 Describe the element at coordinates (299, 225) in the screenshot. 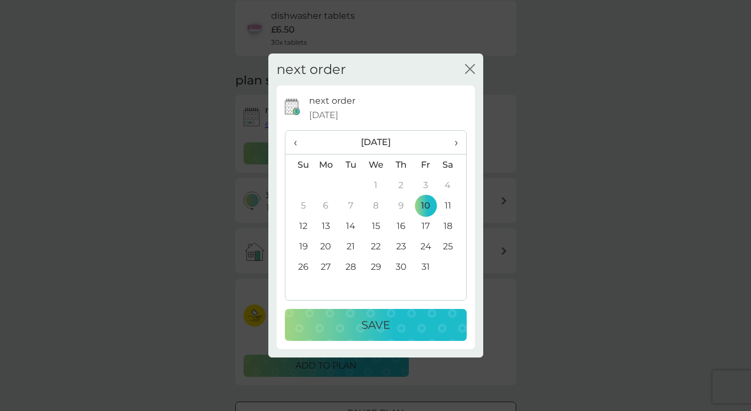

I see `td: 12` at that location.